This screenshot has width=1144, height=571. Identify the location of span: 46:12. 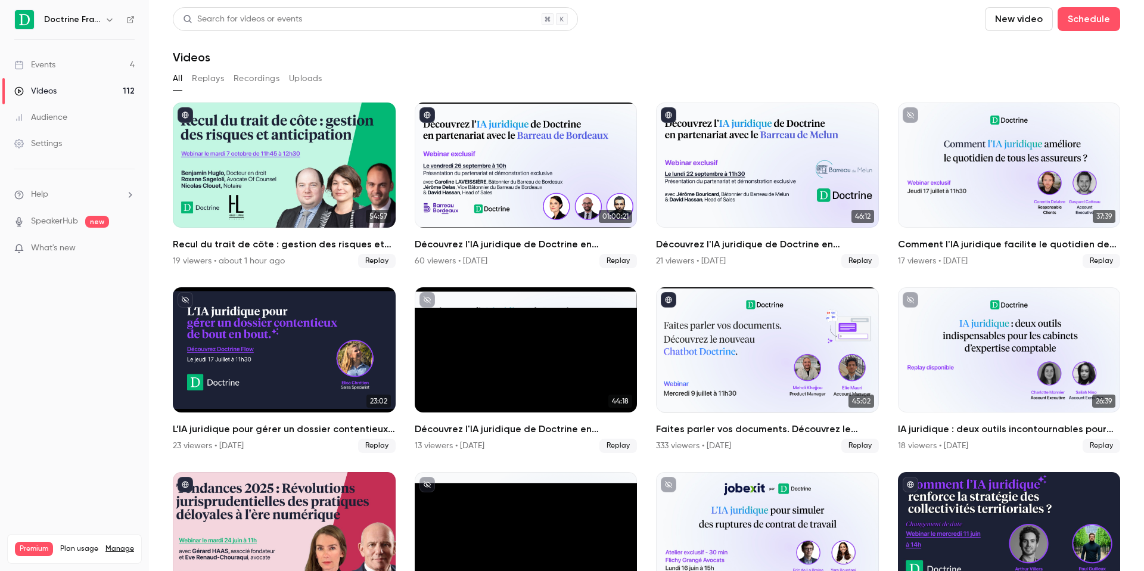
(863, 216).